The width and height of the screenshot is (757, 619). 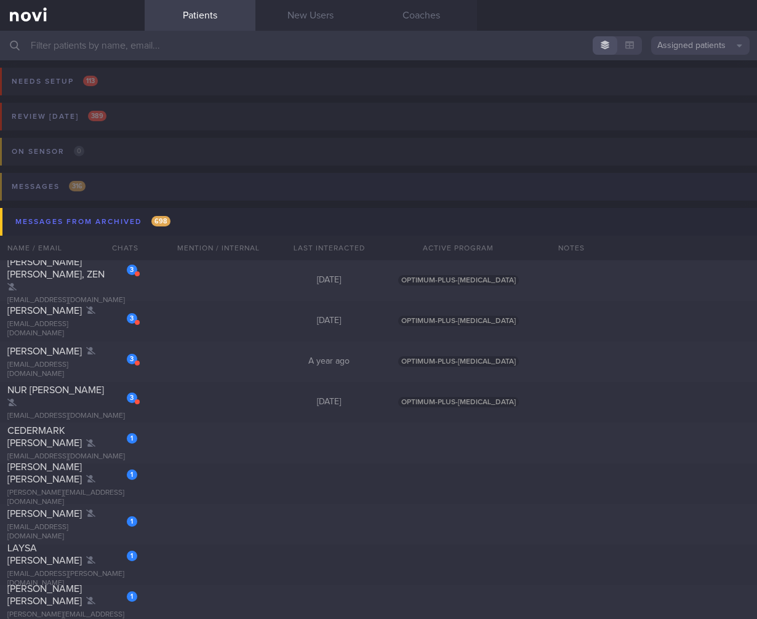 What do you see at coordinates (218, 248) in the screenshot?
I see `div: Mention / Internal` at bounding box center [218, 248].